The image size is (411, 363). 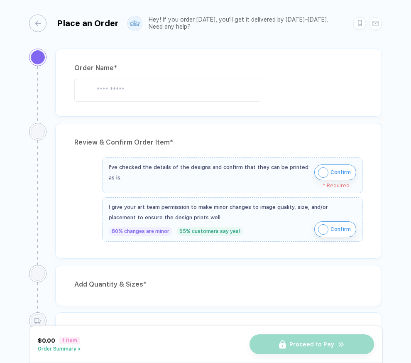 What do you see at coordinates (229, 186) in the screenshot?
I see `div: * Required` at bounding box center [229, 186].